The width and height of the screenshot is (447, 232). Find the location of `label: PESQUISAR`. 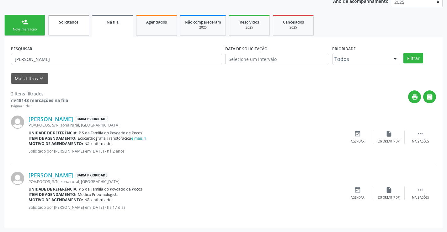

label: PESQUISAR is located at coordinates (22, 49).